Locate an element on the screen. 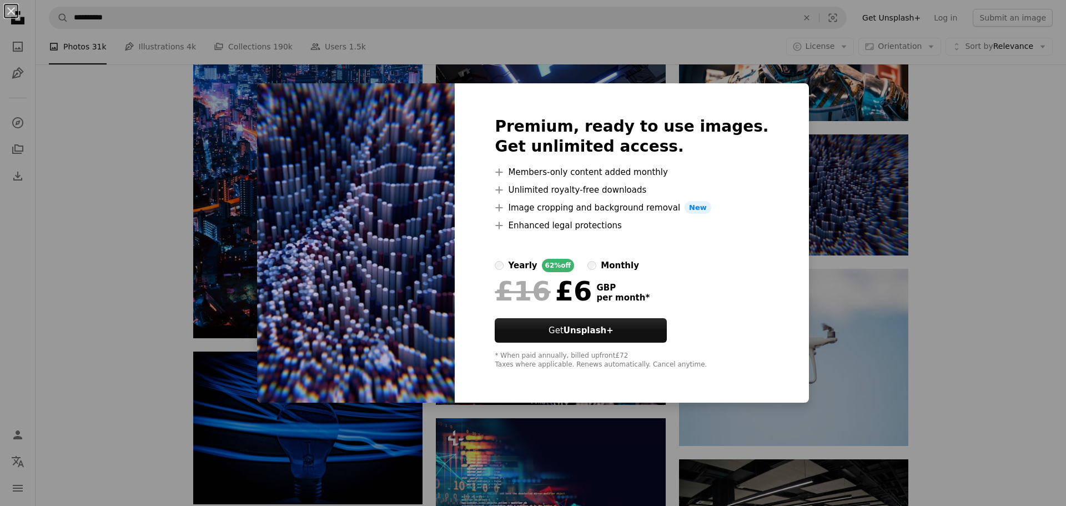  img: premium_photo-1664041273166-58f5fdf2e6d3 is located at coordinates (356, 243).